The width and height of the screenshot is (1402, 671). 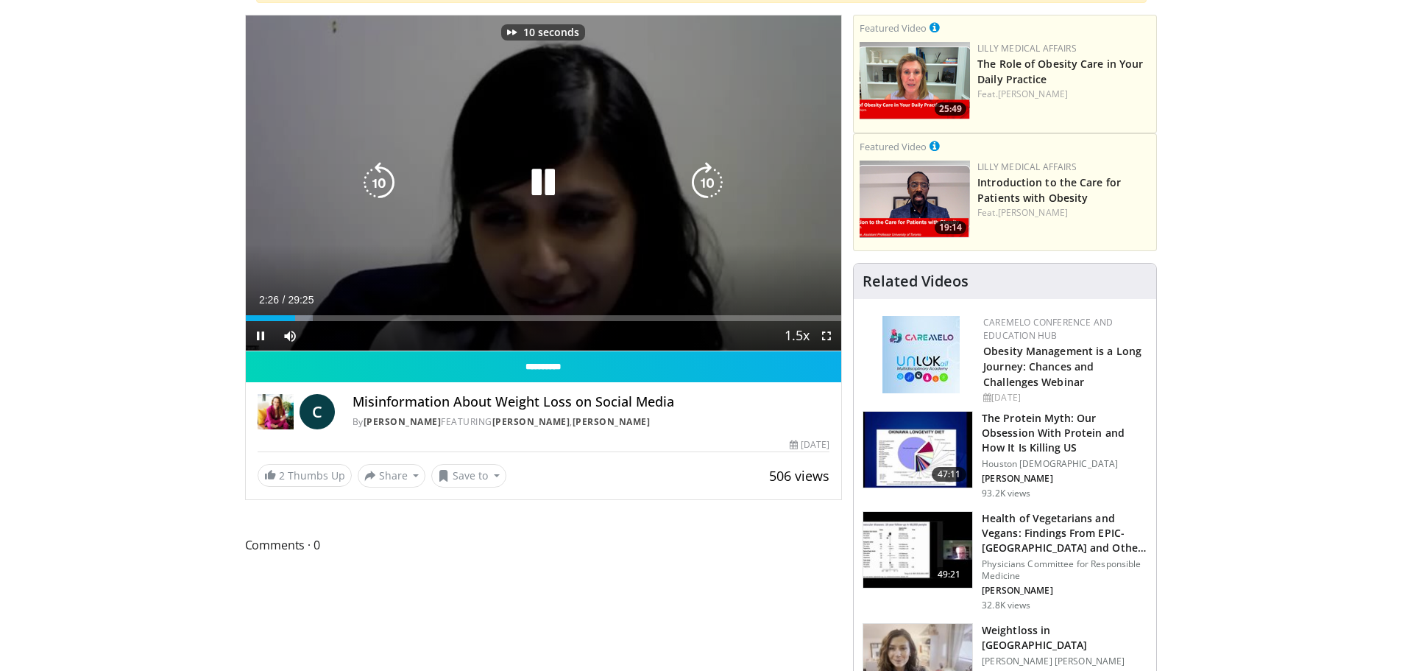 I want to click on a: 19:14, so click(x=915, y=199).